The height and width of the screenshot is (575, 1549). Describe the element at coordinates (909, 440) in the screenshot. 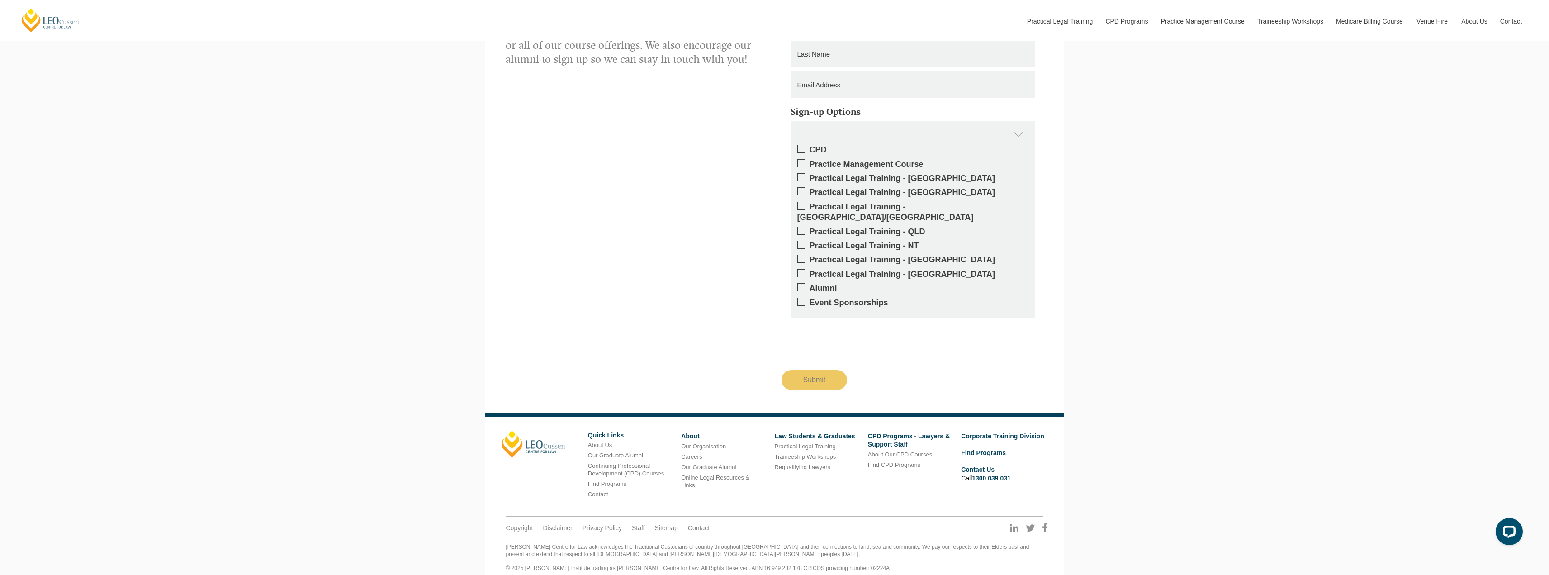

I see `a: CPD Programs - Lawyers & Support Staff` at that location.